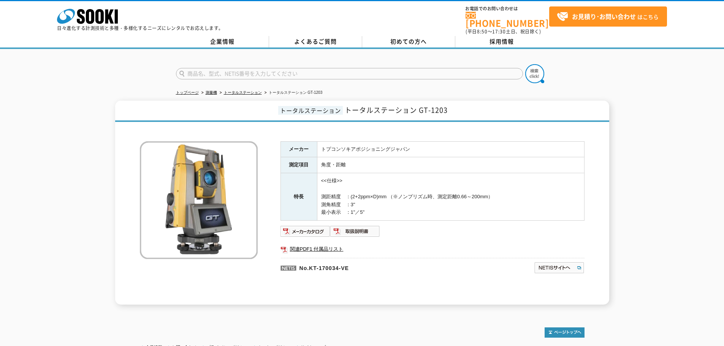 Image resolution: width=724 pixels, height=346 pixels. Describe the element at coordinates (355, 233) in the screenshot. I see `a: 取扱説明書` at that location.